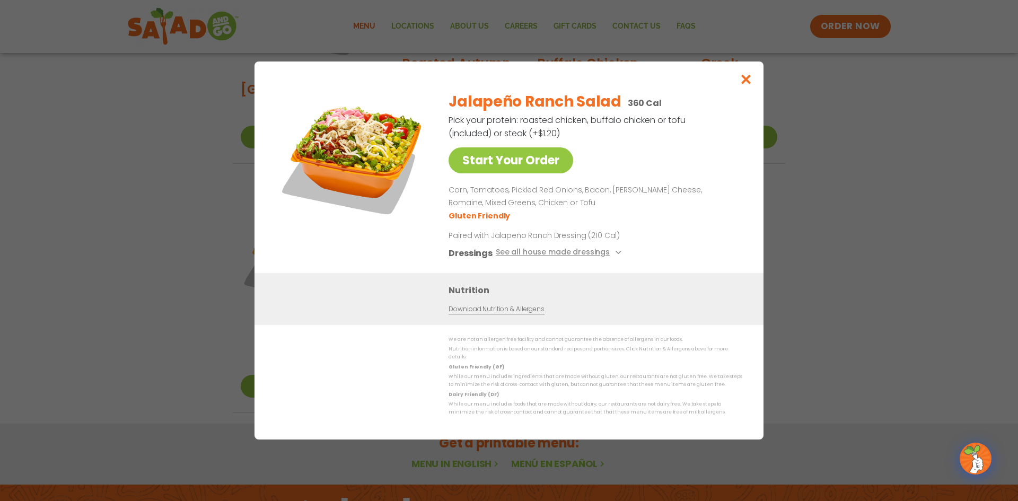 Image resolution: width=1018 pixels, height=501 pixels. What do you see at coordinates (476, 367) in the screenshot?
I see `strong: Gluten Friendly (GF)` at bounding box center [476, 367].